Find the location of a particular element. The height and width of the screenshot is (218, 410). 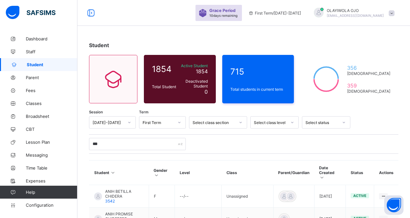

span: 0 is located at coordinates (206, 92).